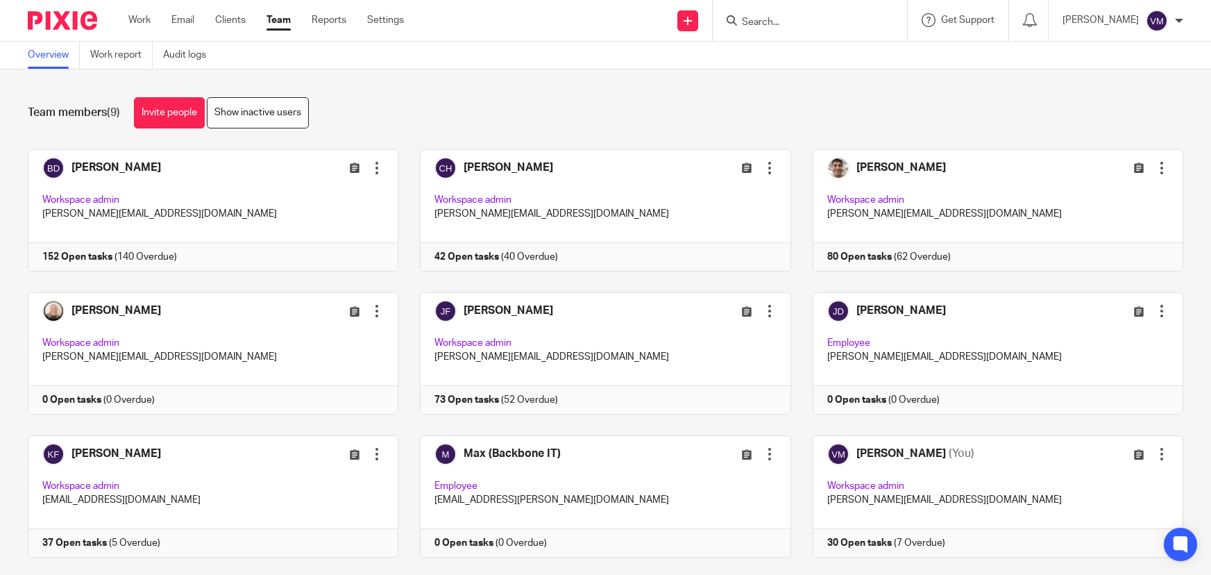 This screenshot has width=1211, height=575. Describe the element at coordinates (967, 20) in the screenshot. I see `span: Get Support` at that location.